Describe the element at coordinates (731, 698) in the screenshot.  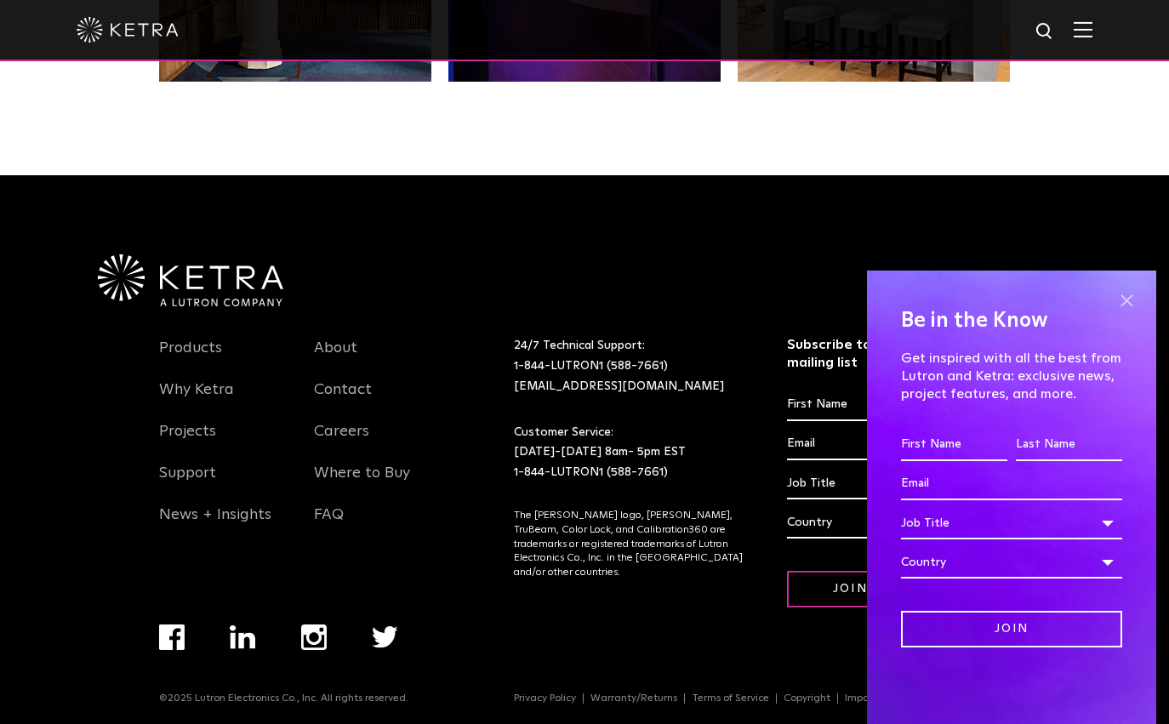
I see `a: Terms of Service` at that location.